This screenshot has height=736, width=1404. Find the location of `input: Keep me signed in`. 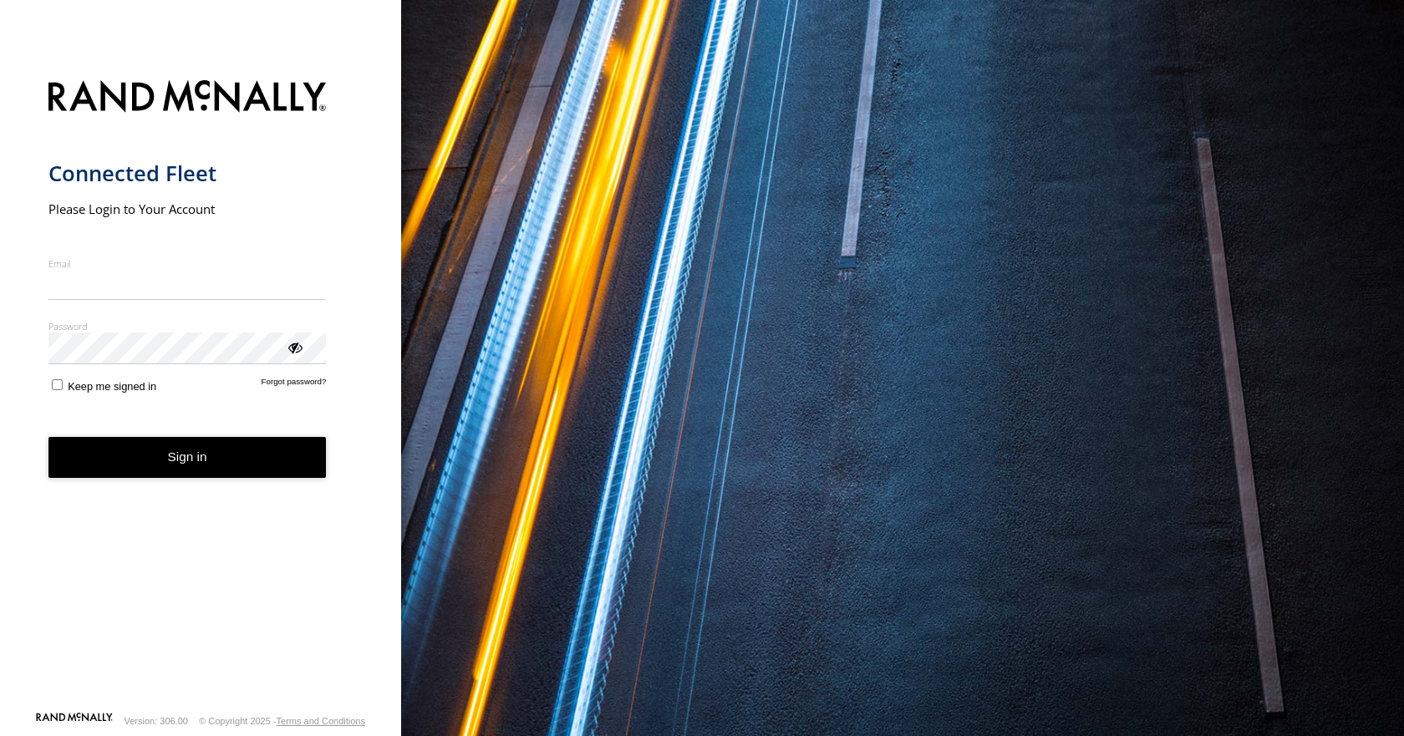

input: Keep me signed in is located at coordinates (57, 384).